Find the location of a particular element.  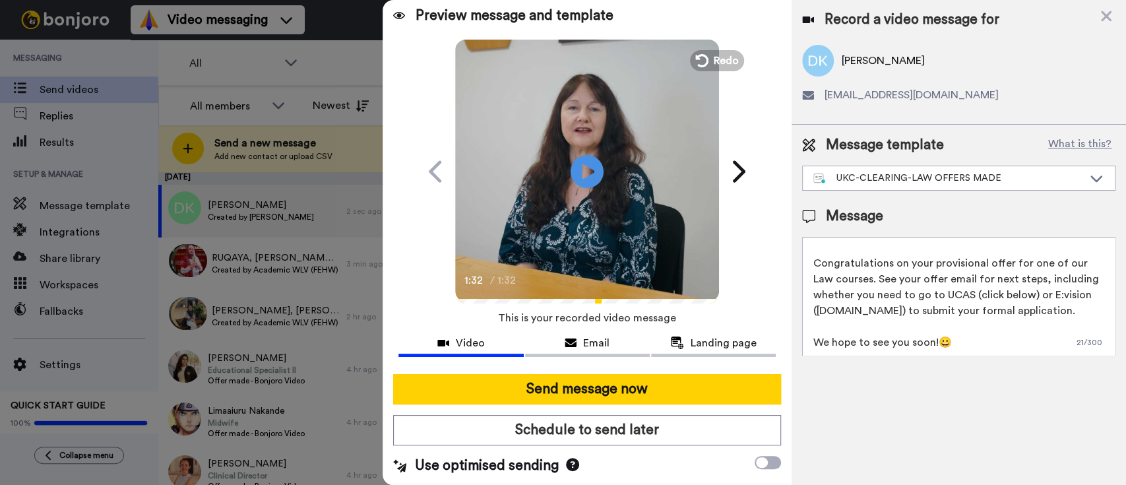

span: Landing page is located at coordinates (723, 343).